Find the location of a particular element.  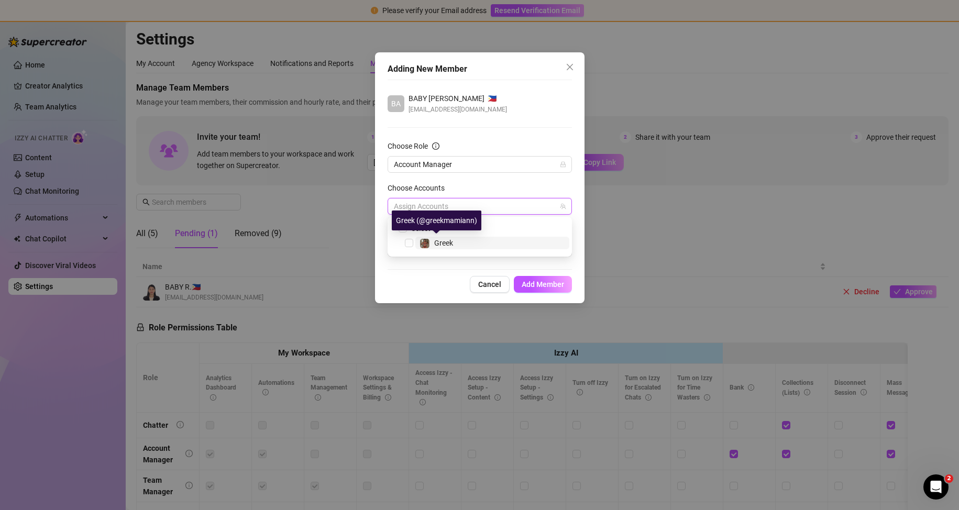

div: Choose Role is located at coordinates (407, 146).